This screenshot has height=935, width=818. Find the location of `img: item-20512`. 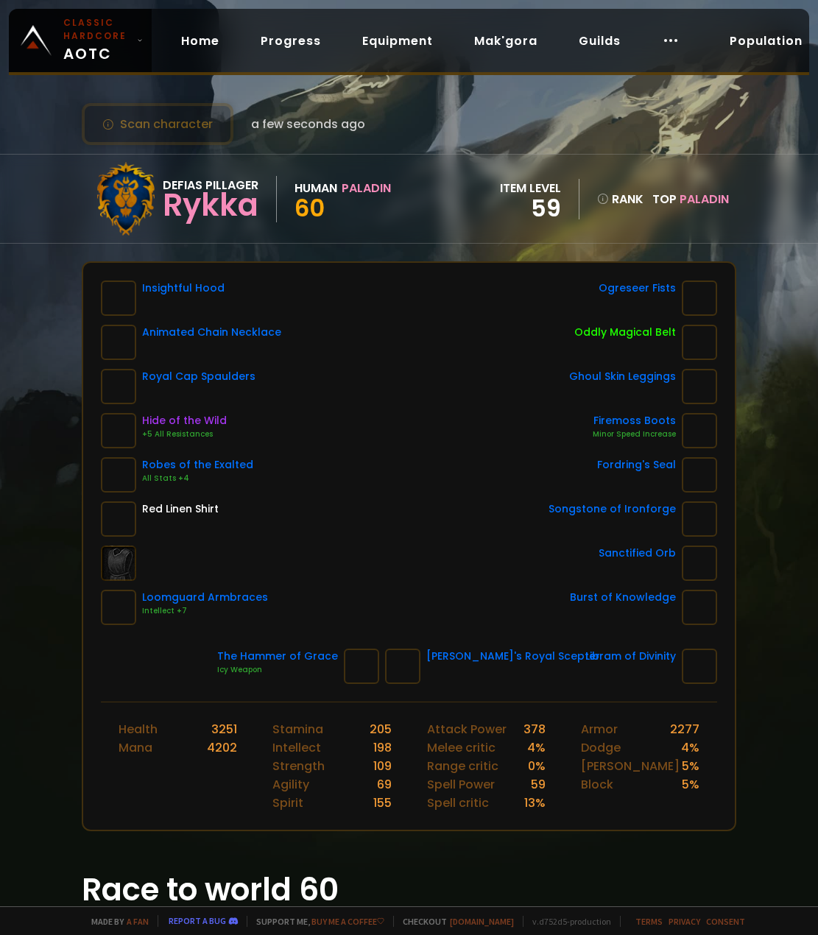

img: item-20512 is located at coordinates (699, 563).